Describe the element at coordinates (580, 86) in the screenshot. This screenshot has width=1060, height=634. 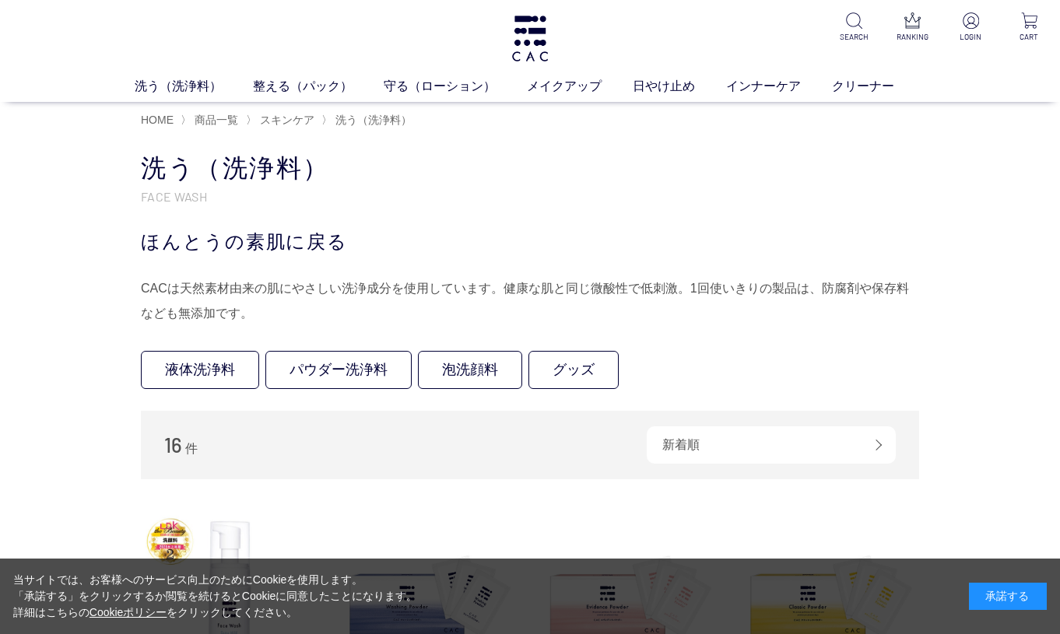
I see `a: メイクアップ` at that location.